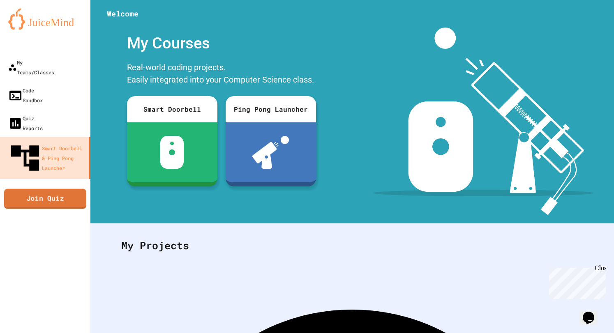 This screenshot has height=333, width=614. What do you see at coordinates (45, 19) in the screenshot?
I see `img: logo-orange.svg` at bounding box center [45, 19].